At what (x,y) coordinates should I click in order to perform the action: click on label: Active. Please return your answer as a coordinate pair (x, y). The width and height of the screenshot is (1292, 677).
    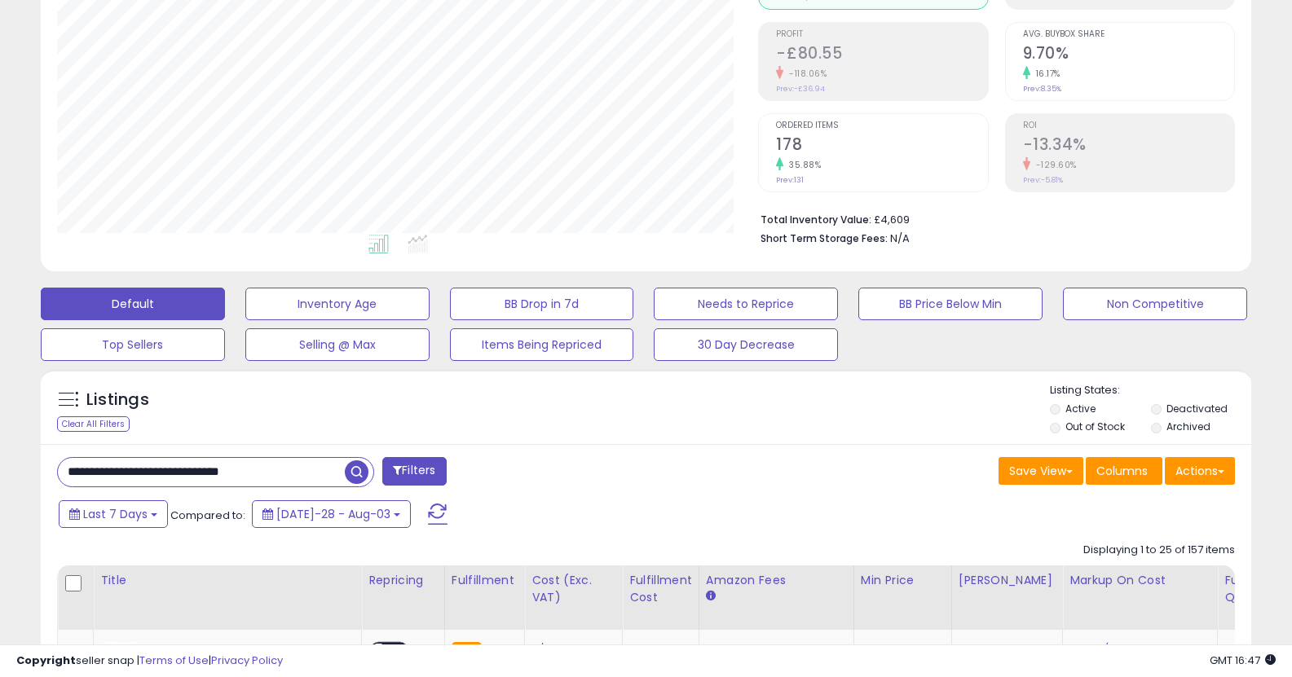
    Looking at the image, I should click on (1080, 408).